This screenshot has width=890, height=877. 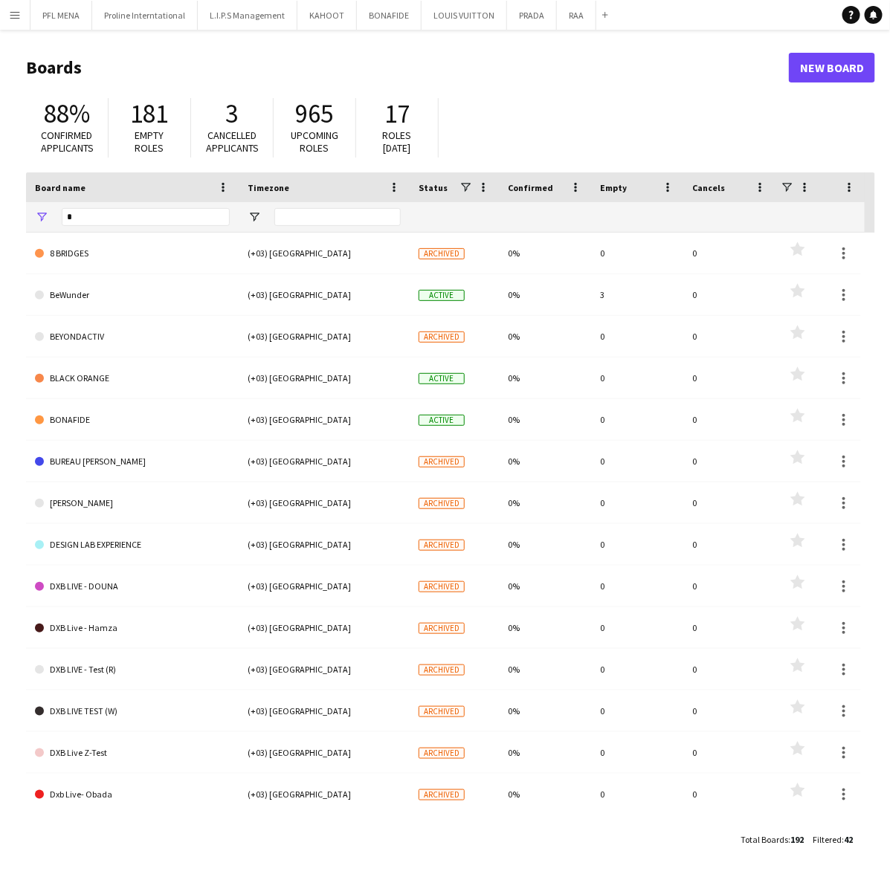 I want to click on a: DXB LIVE - DOUNA, so click(x=132, y=586).